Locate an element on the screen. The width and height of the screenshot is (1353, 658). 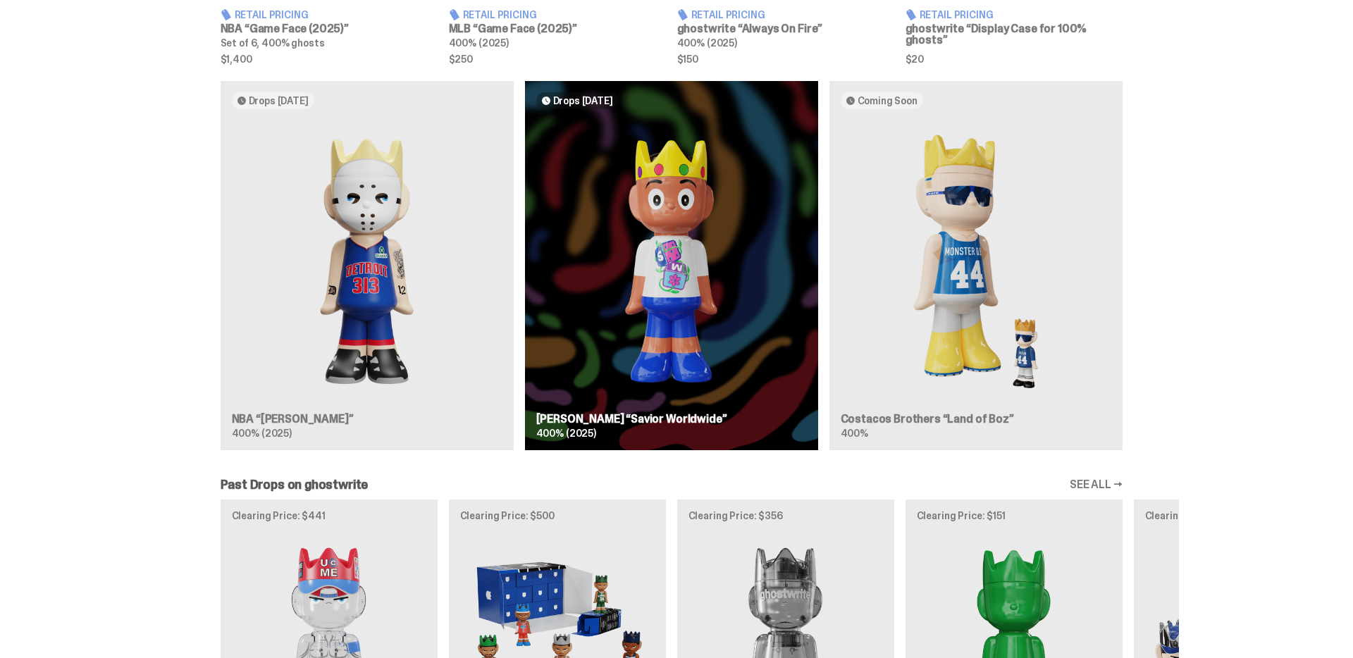
h3: ghostwrite “Display Case for 100% ghosts” is located at coordinates (1014, 35).